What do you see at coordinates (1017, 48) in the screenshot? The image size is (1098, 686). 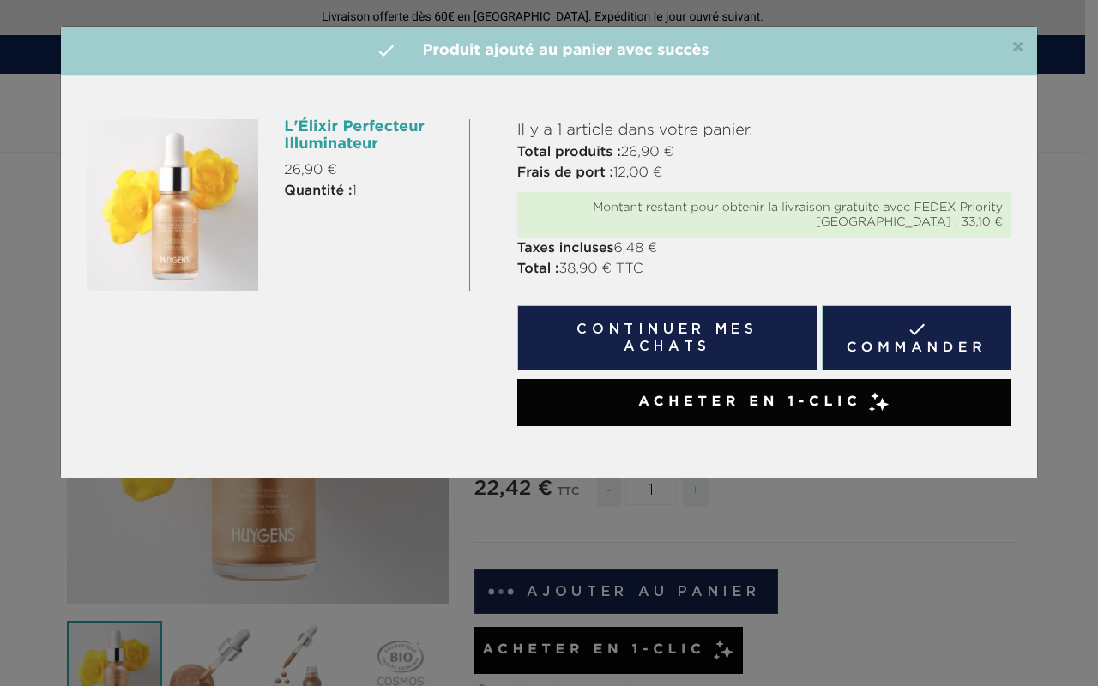 I see `button: Close` at bounding box center [1017, 48].